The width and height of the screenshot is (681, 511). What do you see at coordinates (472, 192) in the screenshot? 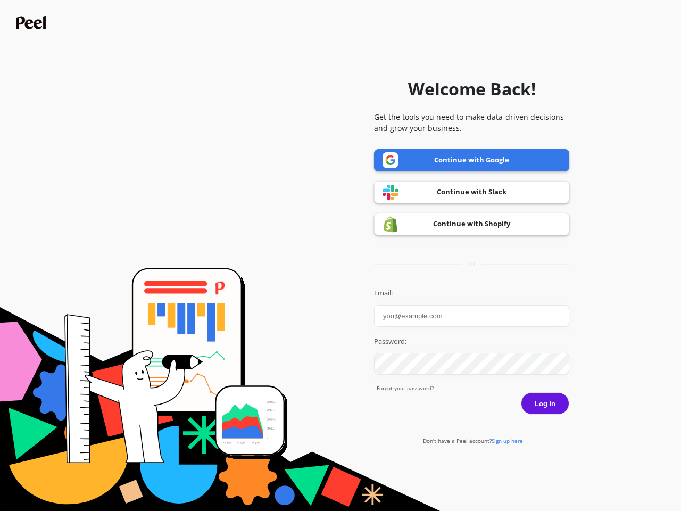
I see `a: Continue with Slack` at bounding box center [472, 192].